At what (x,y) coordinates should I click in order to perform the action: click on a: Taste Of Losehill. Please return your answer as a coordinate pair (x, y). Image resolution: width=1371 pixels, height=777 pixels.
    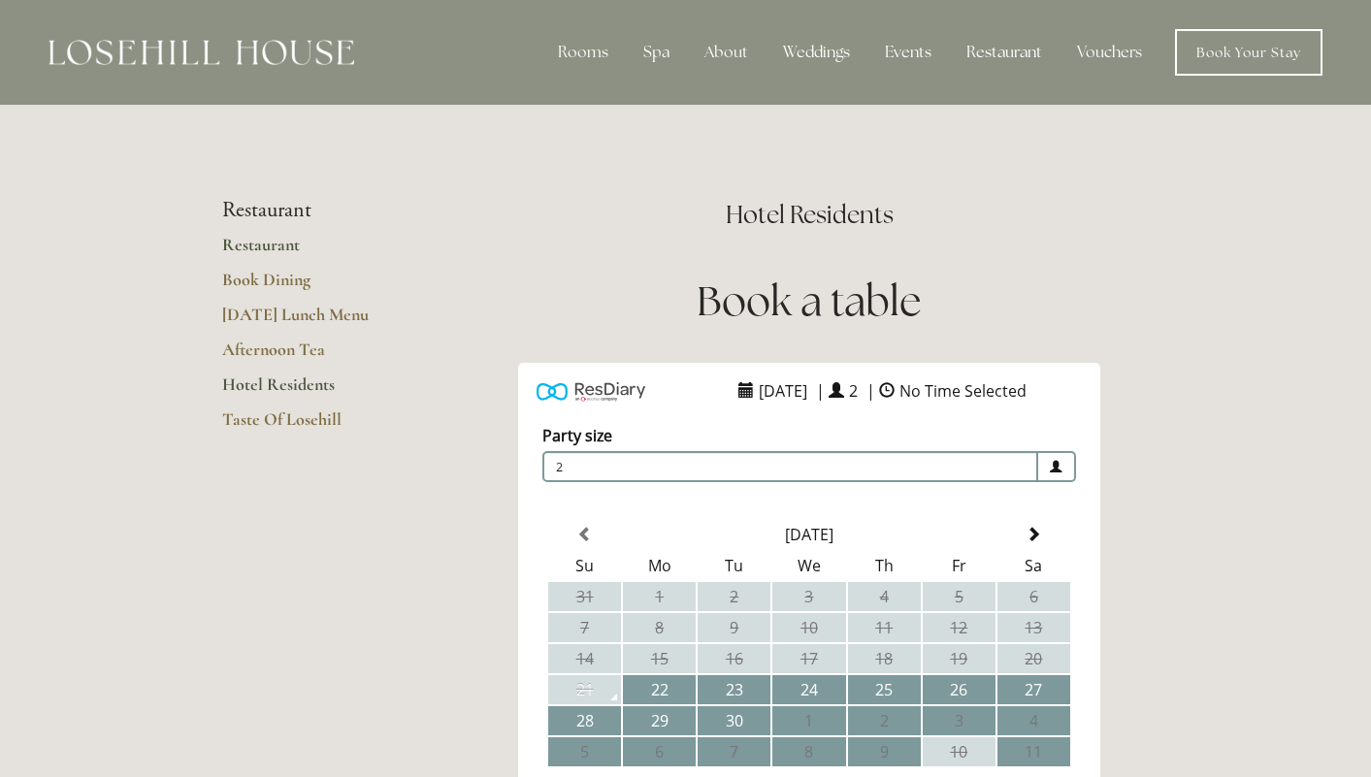
    Looking at the image, I should click on (314, 426).